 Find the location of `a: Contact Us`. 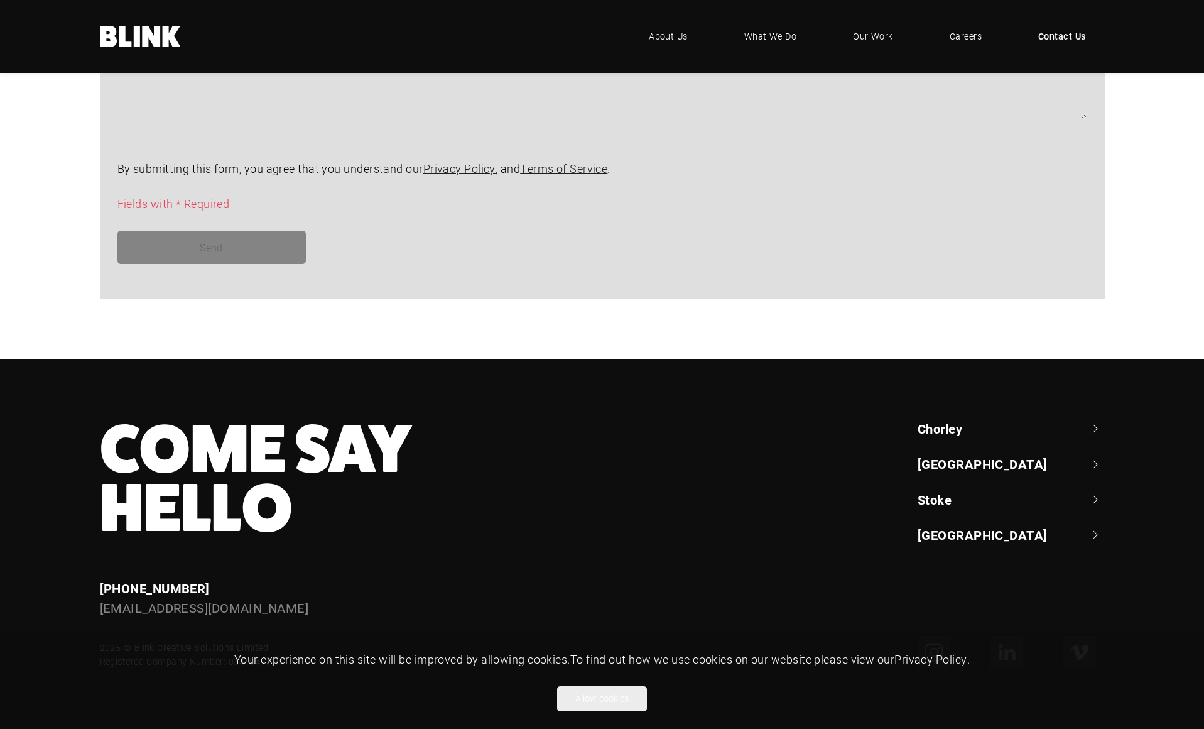

a: Contact Us is located at coordinates (1062, 36).